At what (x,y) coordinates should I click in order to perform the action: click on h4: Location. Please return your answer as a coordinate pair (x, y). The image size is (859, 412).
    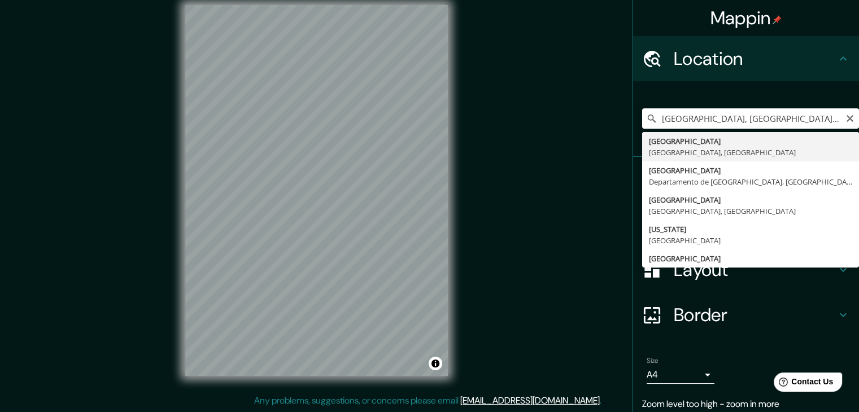
    Looking at the image, I should click on (755, 59).